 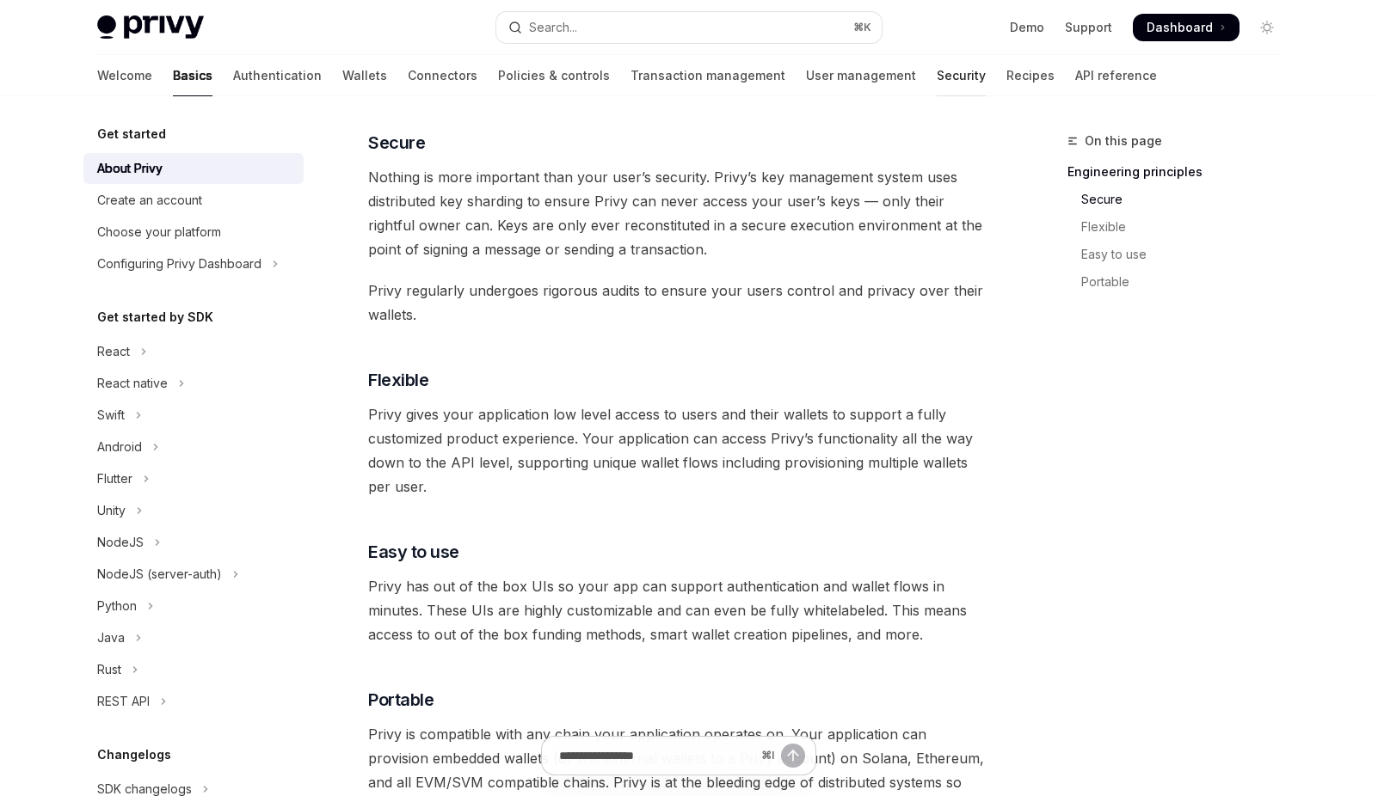 I want to click on div: Search..., so click(x=553, y=28).